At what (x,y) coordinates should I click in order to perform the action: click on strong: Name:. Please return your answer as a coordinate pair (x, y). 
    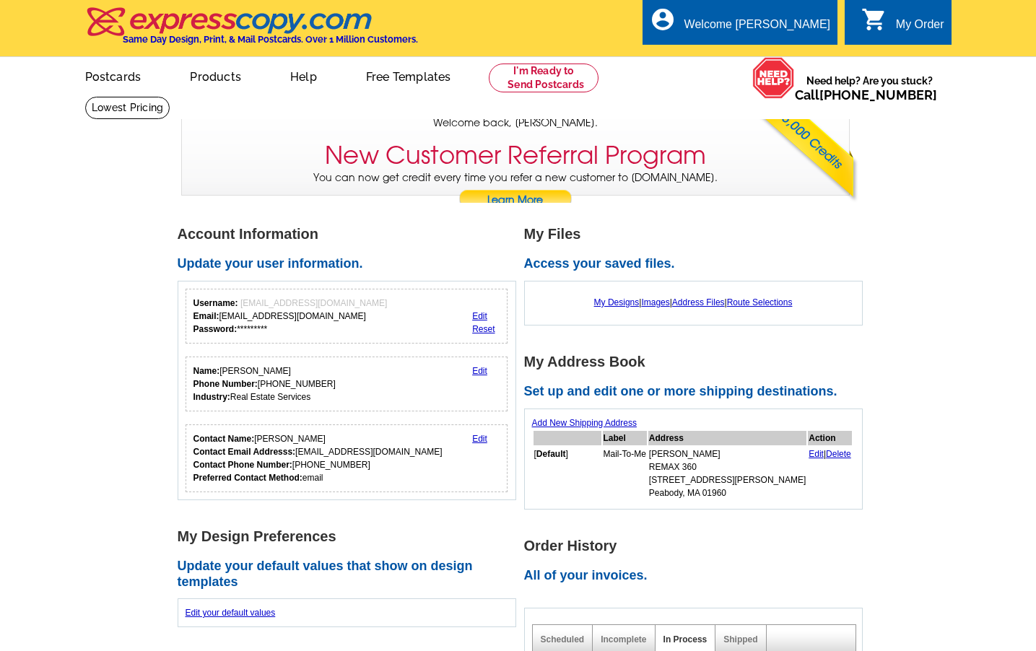
    Looking at the image, I should click on (207, 371).